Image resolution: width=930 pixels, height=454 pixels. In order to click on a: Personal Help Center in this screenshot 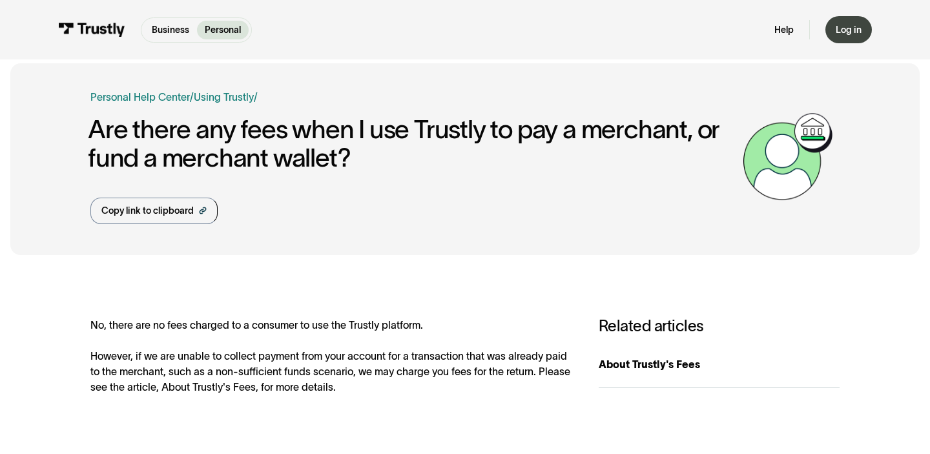, I will do `click(140, 97)`.